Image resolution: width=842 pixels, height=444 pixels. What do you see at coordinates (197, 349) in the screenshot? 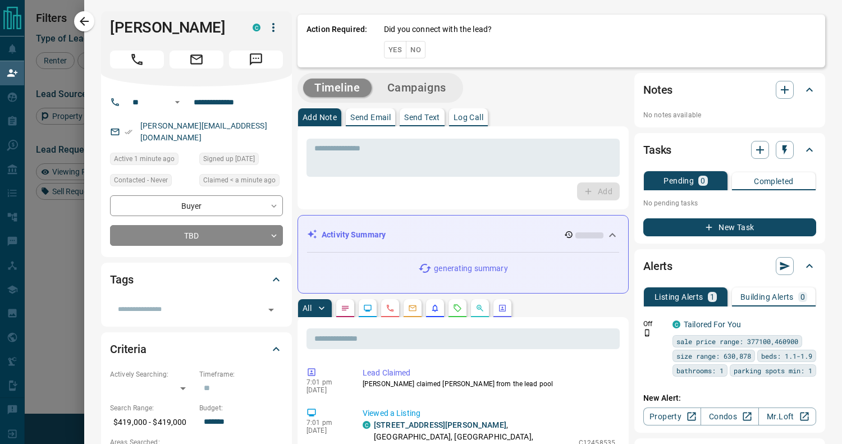
I see `div: Criteria` at bounding box center [197, 349].